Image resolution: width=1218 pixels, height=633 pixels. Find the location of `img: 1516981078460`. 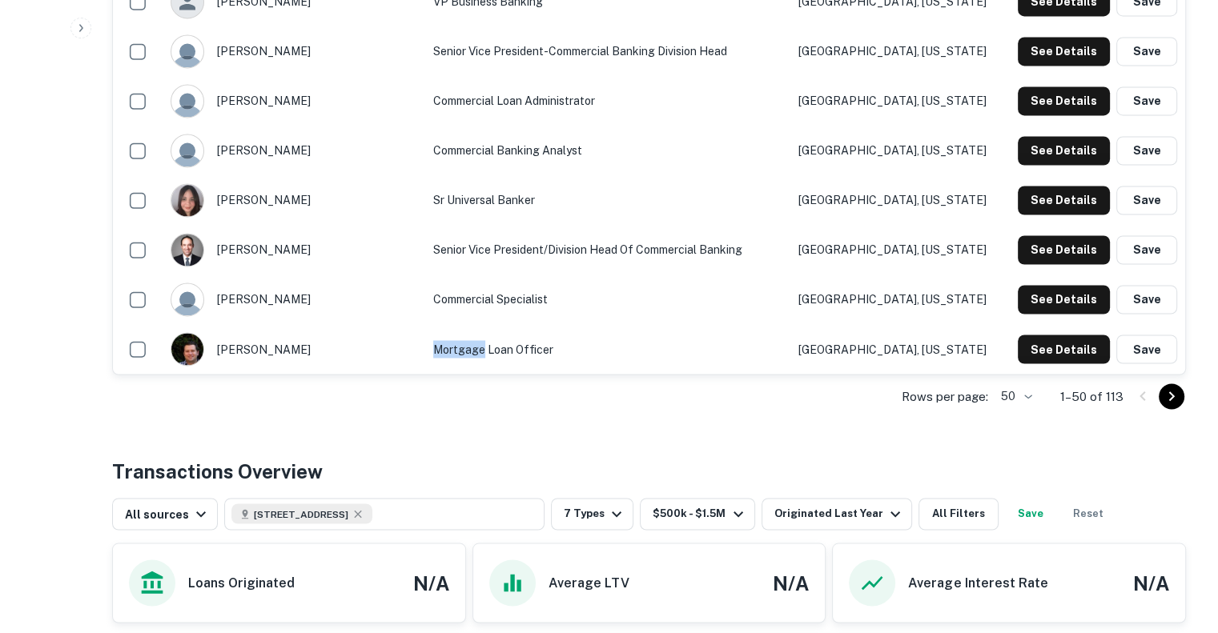

img: 1516981078460 is located at coordinates (187, 349).